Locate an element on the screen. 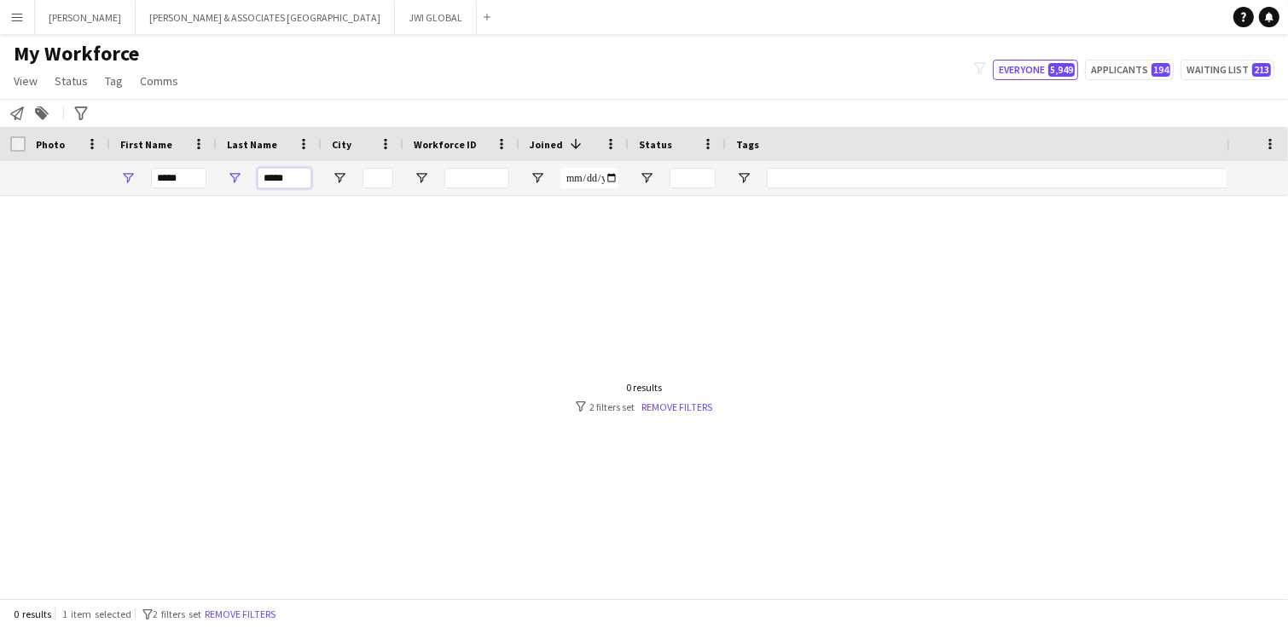 The image size is (1288, 628). span: City is located at coordinates (341, 144).